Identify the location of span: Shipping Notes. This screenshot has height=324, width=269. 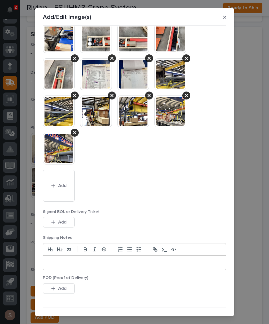
(57, 238).